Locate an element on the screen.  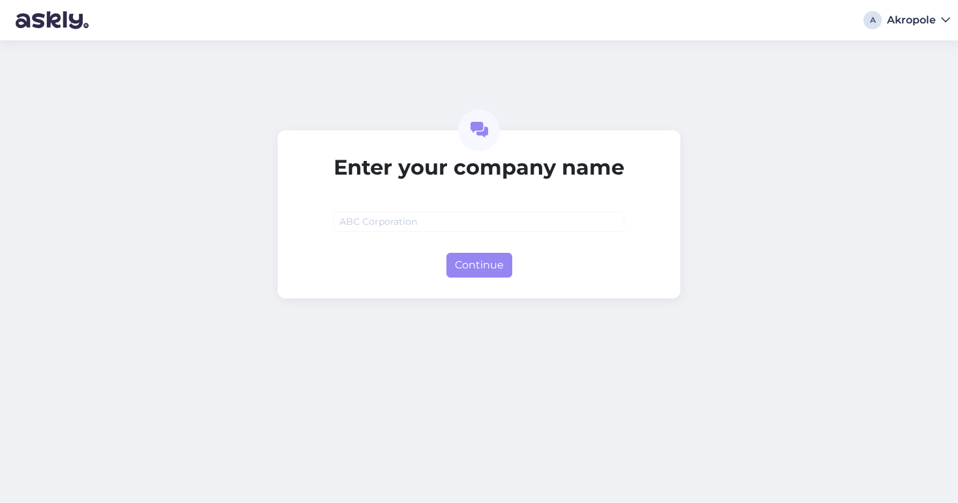
h2: Enter your company name is located at coordinates (479, 168).